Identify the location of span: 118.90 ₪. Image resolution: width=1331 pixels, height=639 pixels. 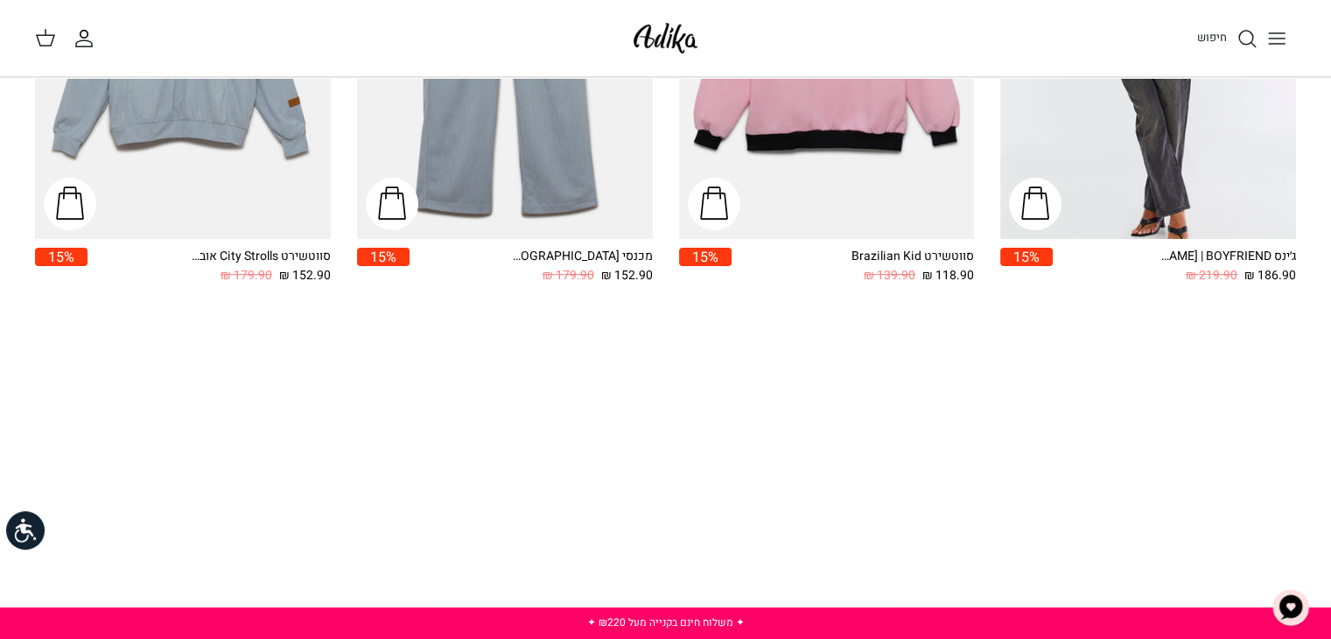
(948, 276).